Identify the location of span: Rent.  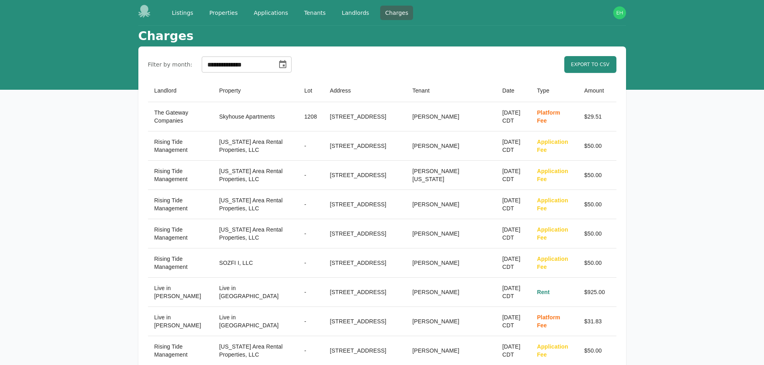
(544, 292).